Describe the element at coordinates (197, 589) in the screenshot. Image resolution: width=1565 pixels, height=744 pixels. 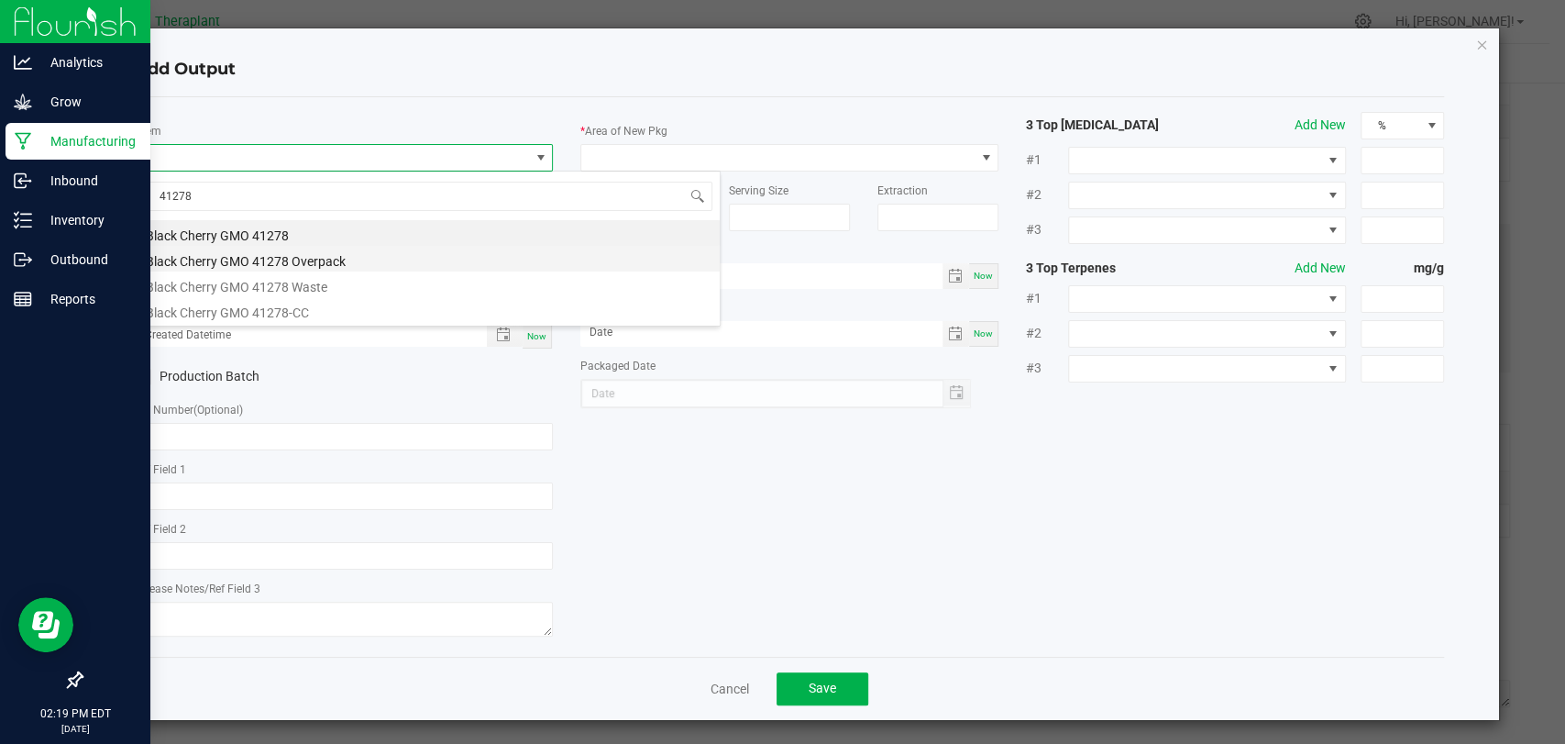
I see `label: Release Notes/Ref Field 3` at that location.